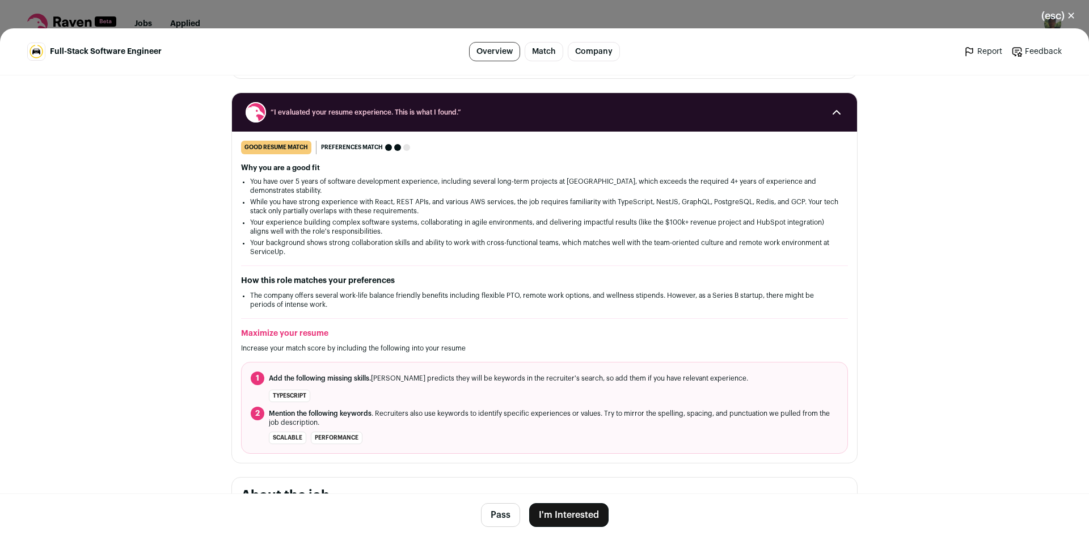  What do you see at coordinates (982, 52) in the screenshot?
I see `a: Report` at bounding box center [982, 52].